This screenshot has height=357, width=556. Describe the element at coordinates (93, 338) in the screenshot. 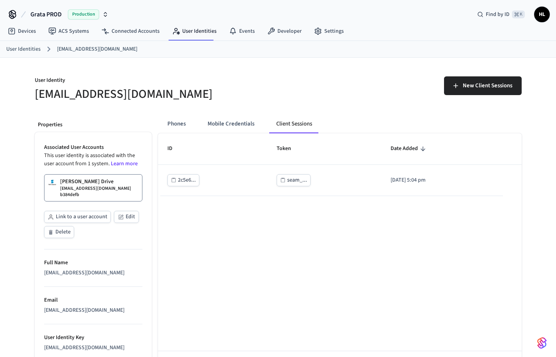

I see `p: User Identity Key` at that location.